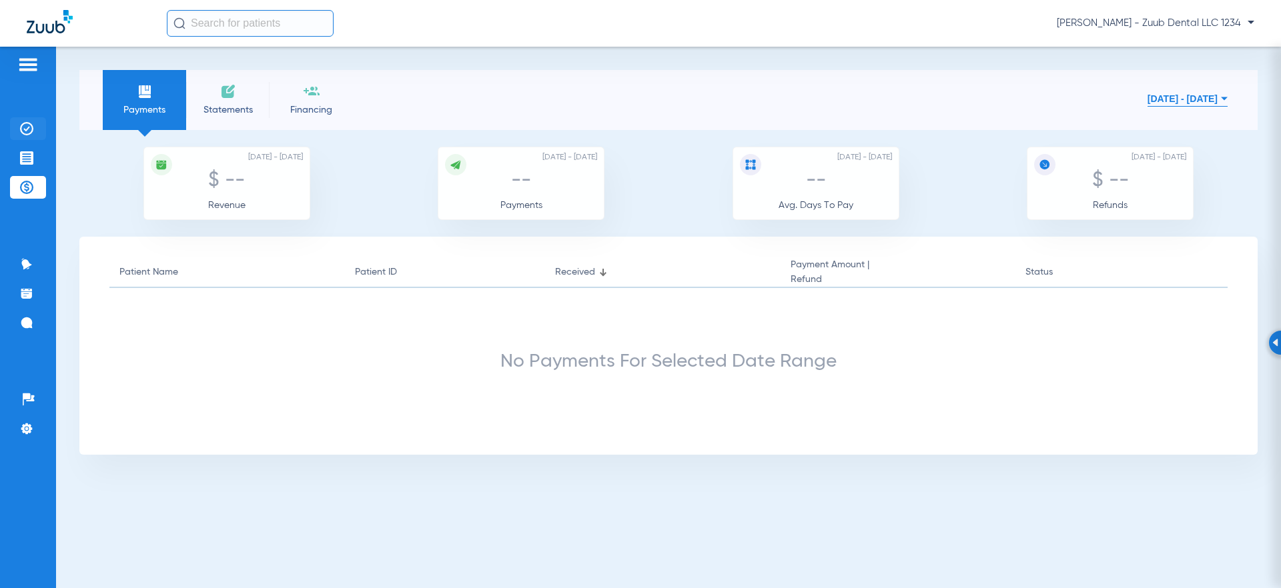 The width and height of the screenshot is (1281, 588). I want to click on img: Zuub Logo, so click(49, 21).